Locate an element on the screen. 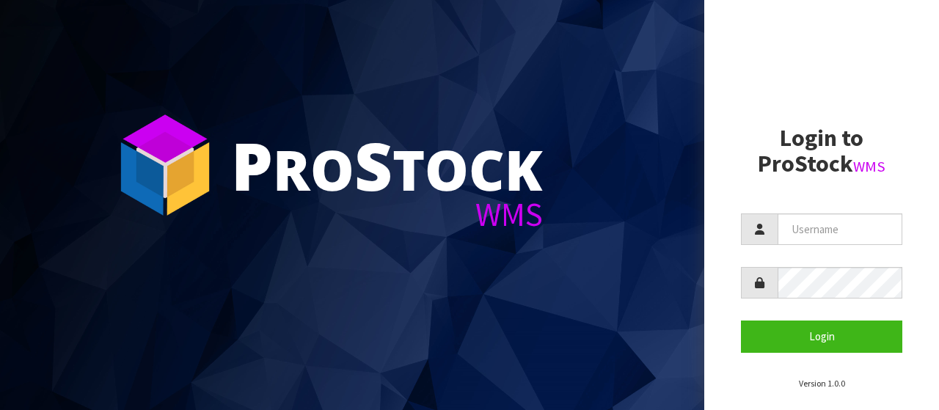 The width and height of the screenshot is (939, 410). small: WMS is located at coordinates (869, 166).